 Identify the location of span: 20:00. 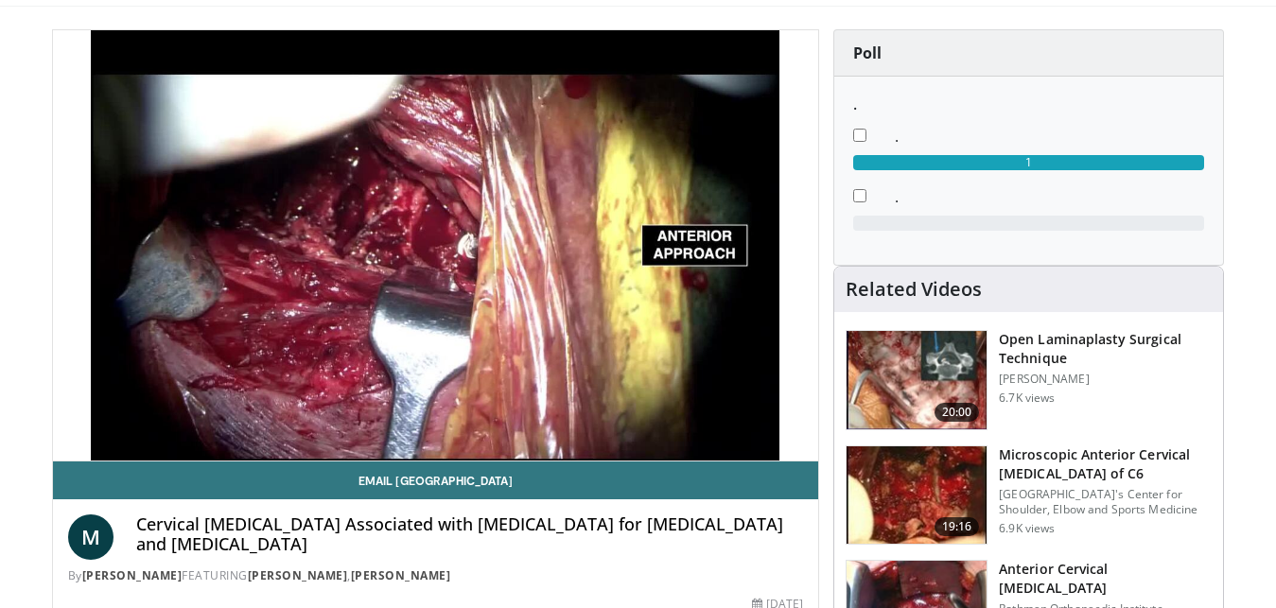
(957, 412).